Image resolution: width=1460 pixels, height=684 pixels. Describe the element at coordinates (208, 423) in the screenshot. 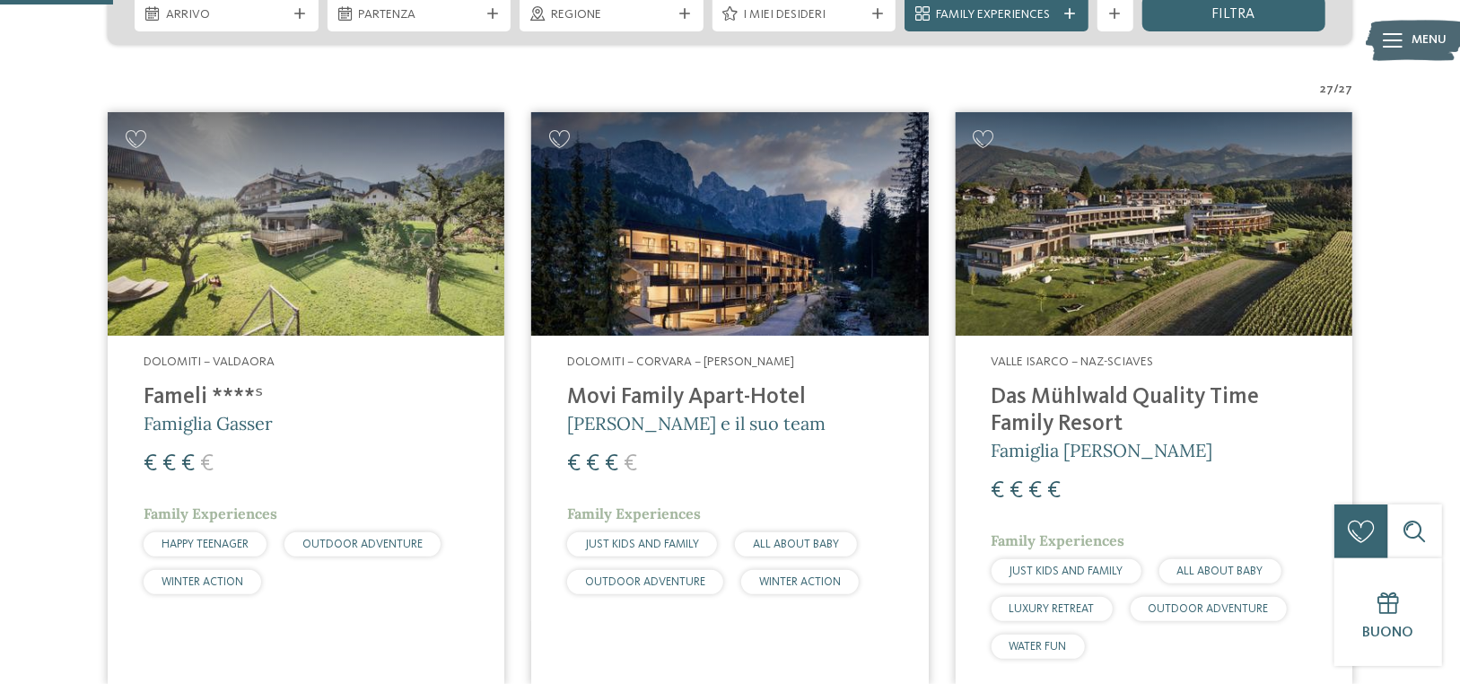

I see `span: Famiglia Gasser` at that location.